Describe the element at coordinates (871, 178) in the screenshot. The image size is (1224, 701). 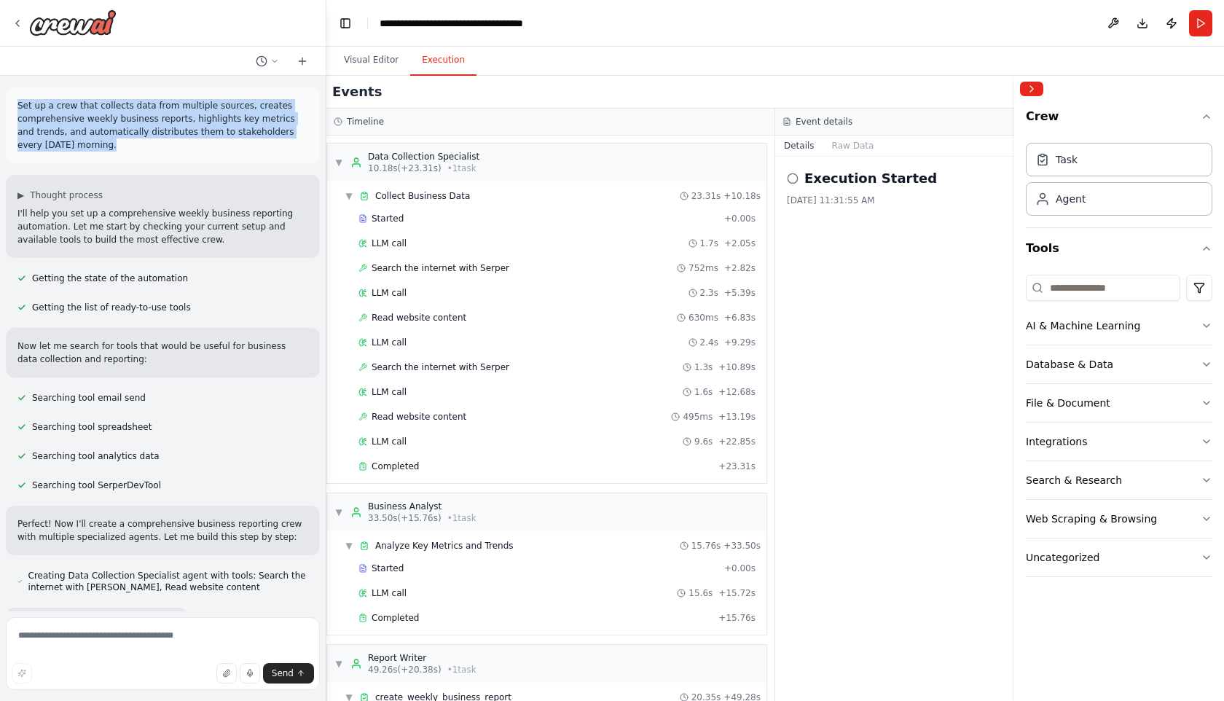
I see `h2: Execution Started` at that location.